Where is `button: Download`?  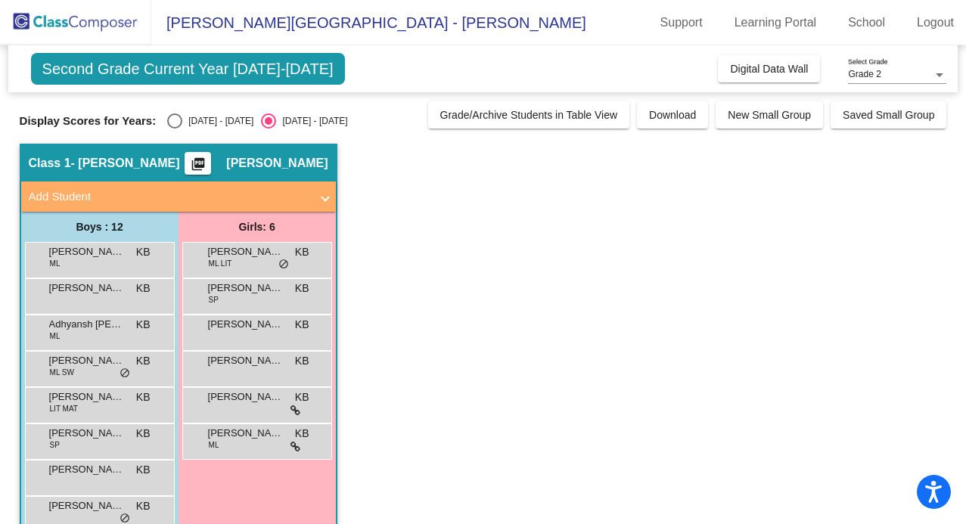 button: Download is located at coordinates (672, 115).